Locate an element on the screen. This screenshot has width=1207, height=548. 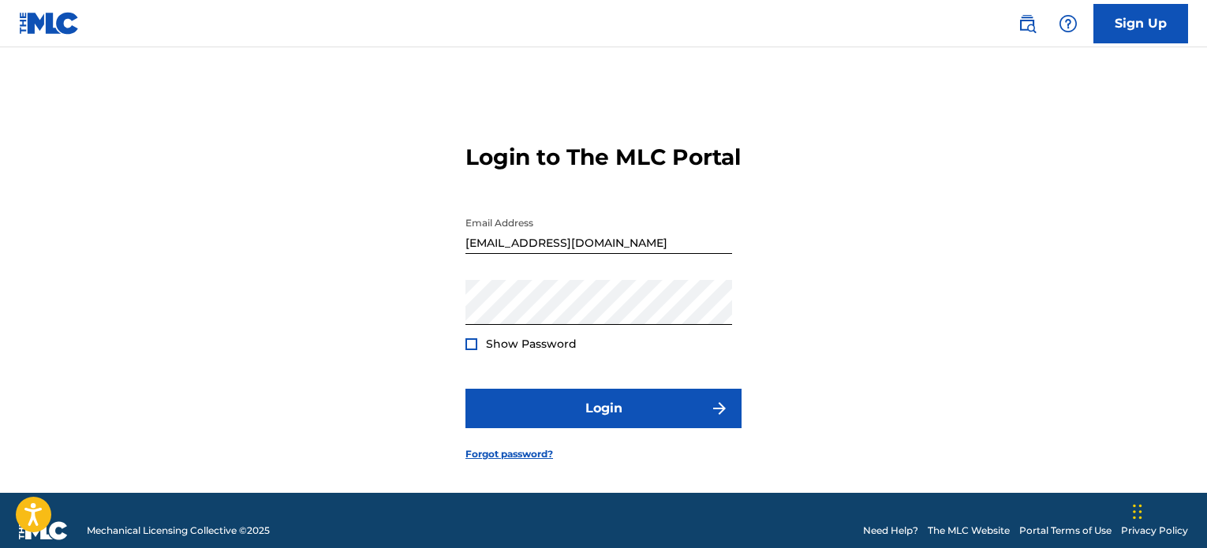
a: Public Search is located at coordinates (1027, 24).